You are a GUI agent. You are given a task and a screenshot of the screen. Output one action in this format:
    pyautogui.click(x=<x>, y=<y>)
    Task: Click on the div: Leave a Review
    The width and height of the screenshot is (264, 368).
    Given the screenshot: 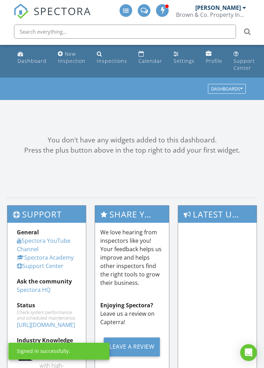 What is the action you would take?
    pyautogui.click(x=132, y=347)
    